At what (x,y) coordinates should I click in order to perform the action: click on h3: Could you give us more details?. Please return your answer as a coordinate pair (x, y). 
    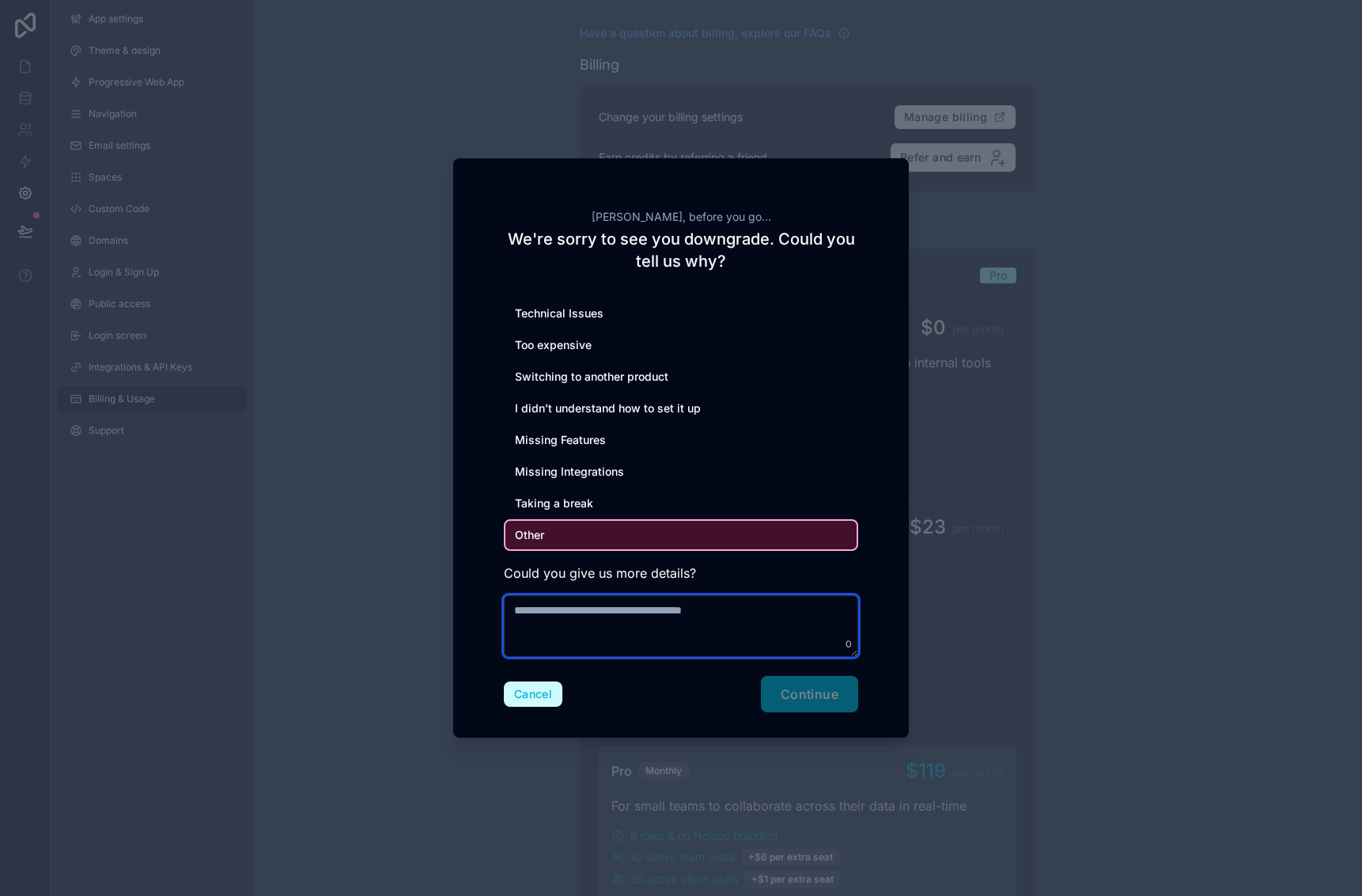
    Looking at the image, I should click on (681, 573).